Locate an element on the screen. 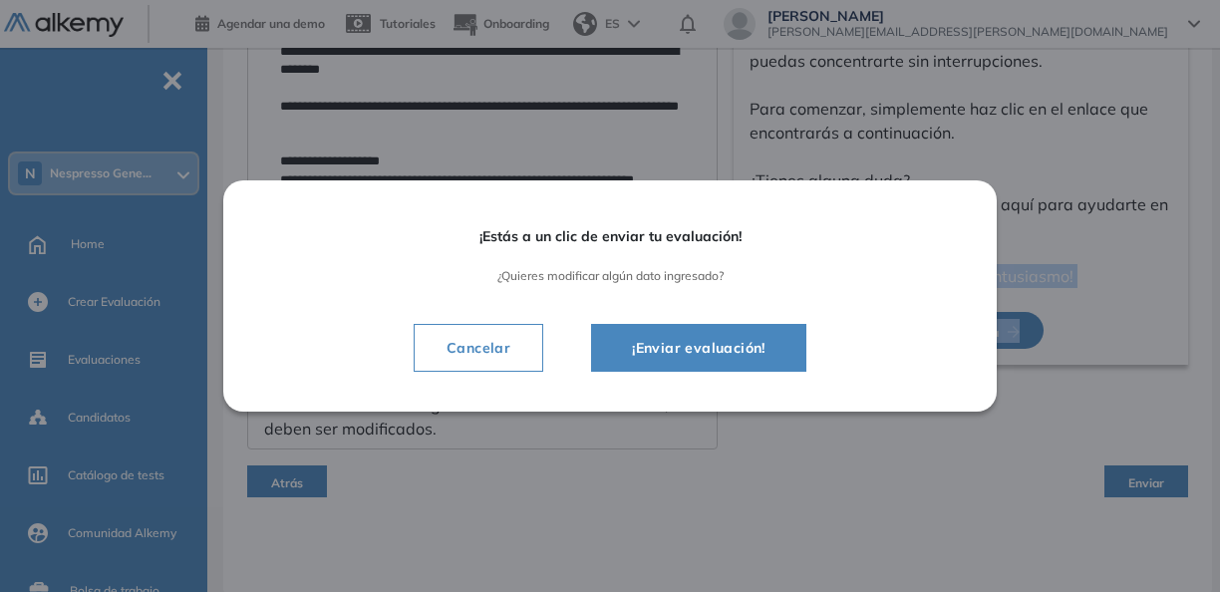 This screenshot has width=1220, height=592. span: ¡Estás a un clic de enviar tu evaluación! is located at coordinates (610, 236).